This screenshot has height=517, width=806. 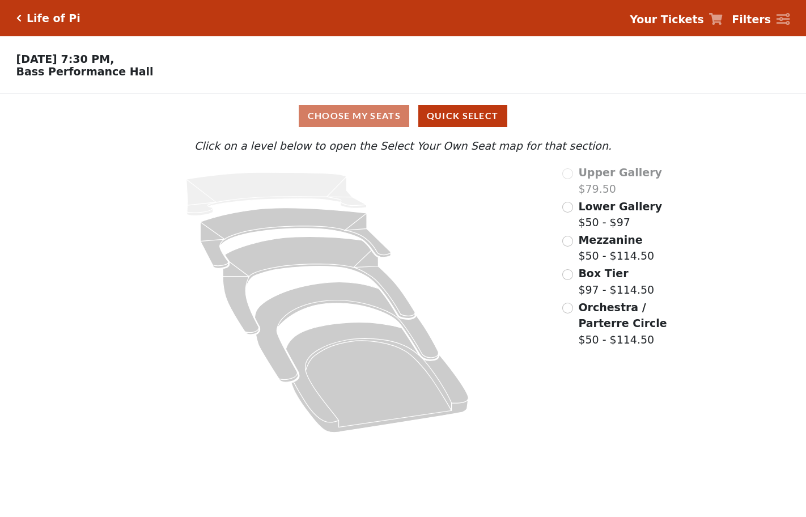 I want to click on a: Click here to go back to filters, so click(x=19, y=18).